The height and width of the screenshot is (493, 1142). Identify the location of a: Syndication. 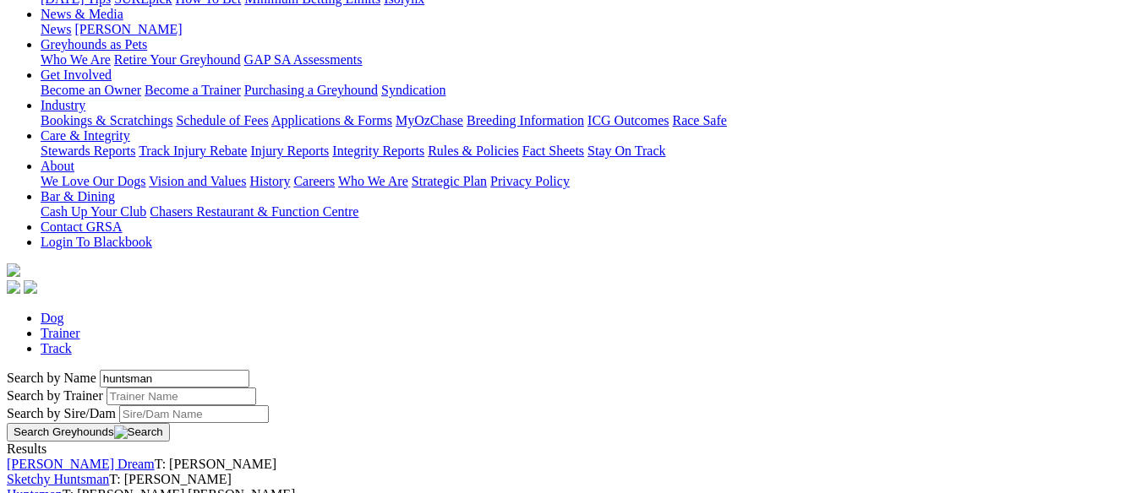
(413, 90).